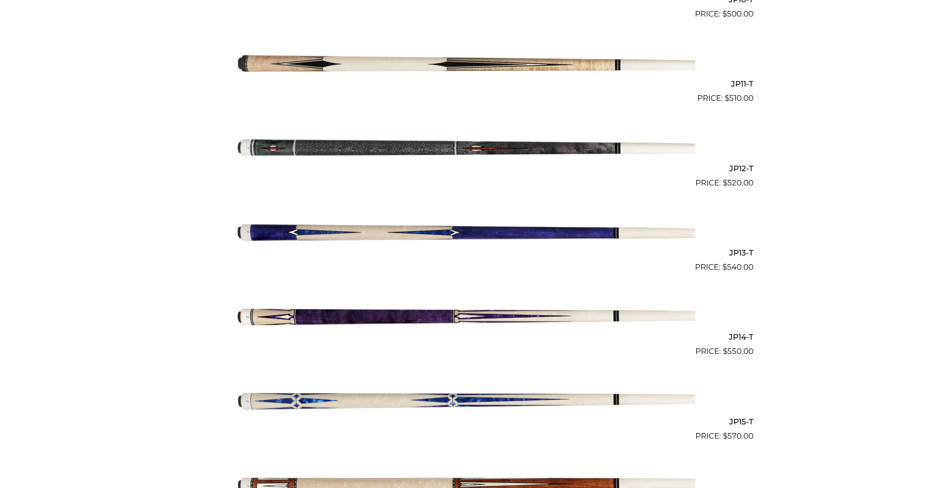  What do you see at coordinates (465, 315) in the screenshot?
I see `img: JP14-T` at bounding box center [465, 315].